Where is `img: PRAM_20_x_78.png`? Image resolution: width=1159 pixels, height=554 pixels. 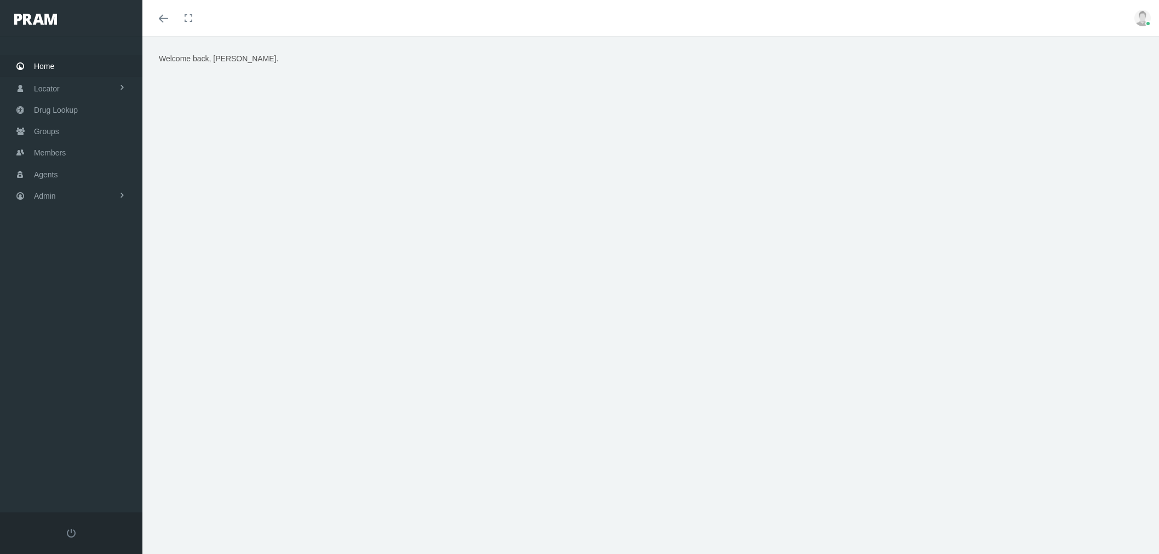 img: PRAM_20_x_78.png is located at coordinates (36, 19).